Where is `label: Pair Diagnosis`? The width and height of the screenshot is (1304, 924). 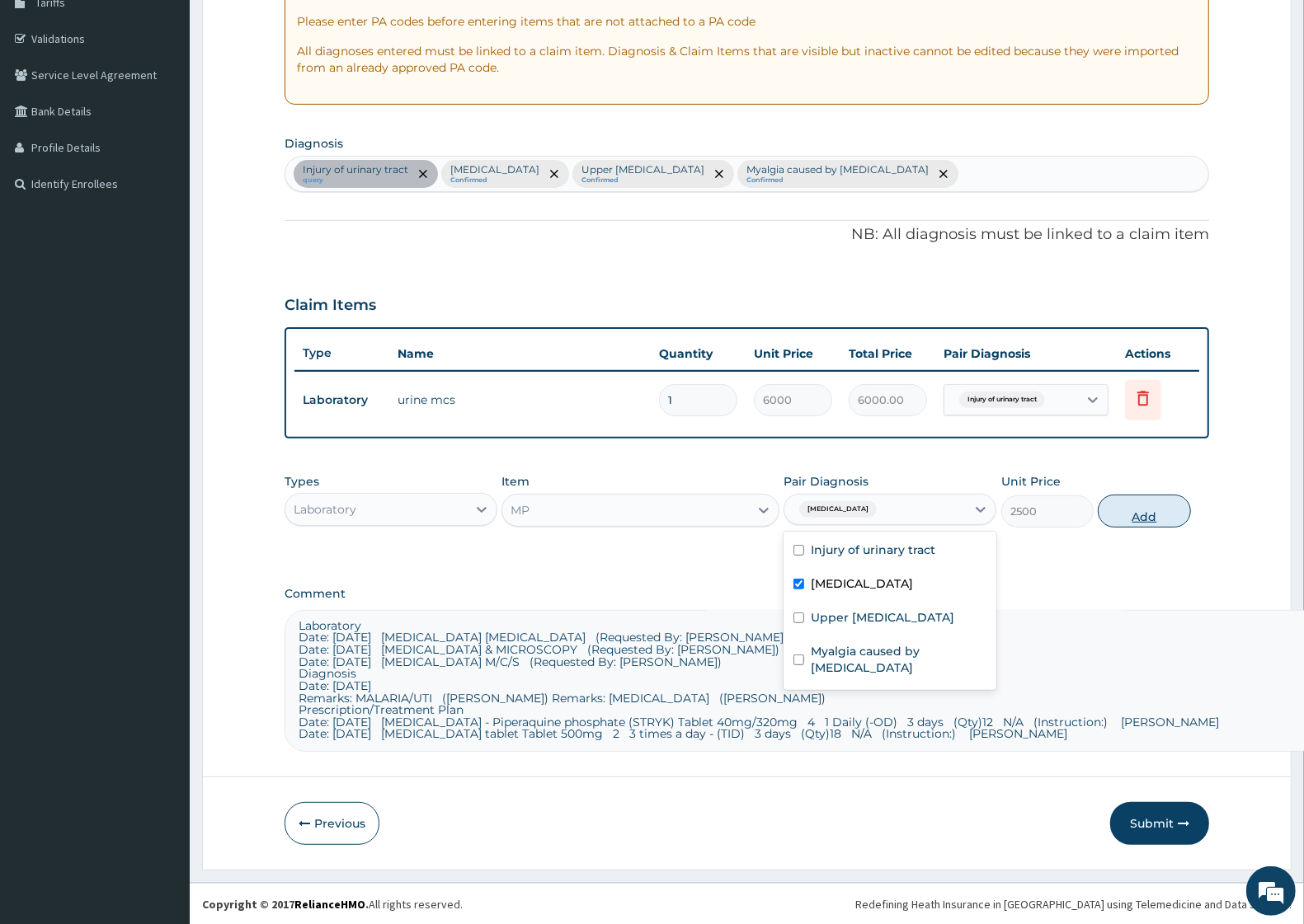 label: Pair Diagnosis is located at coordinates (826, 481).